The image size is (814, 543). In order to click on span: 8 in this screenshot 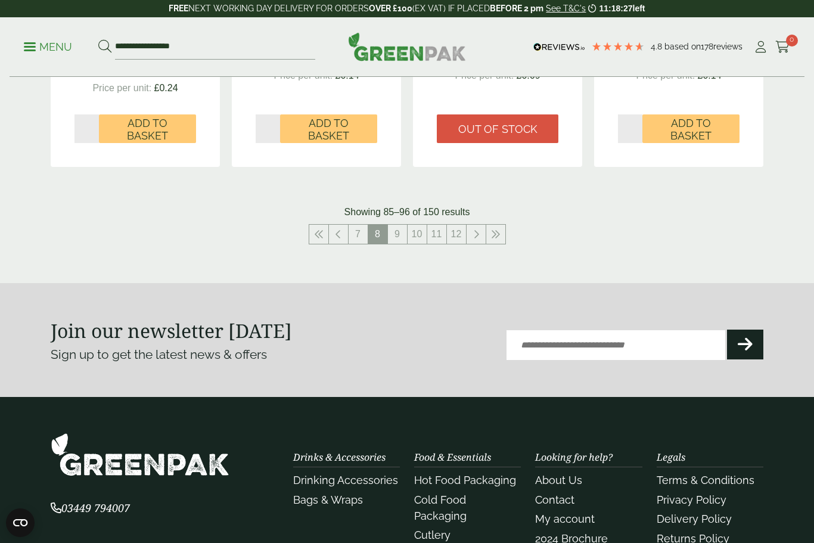, I will do `click(378, 234)`.